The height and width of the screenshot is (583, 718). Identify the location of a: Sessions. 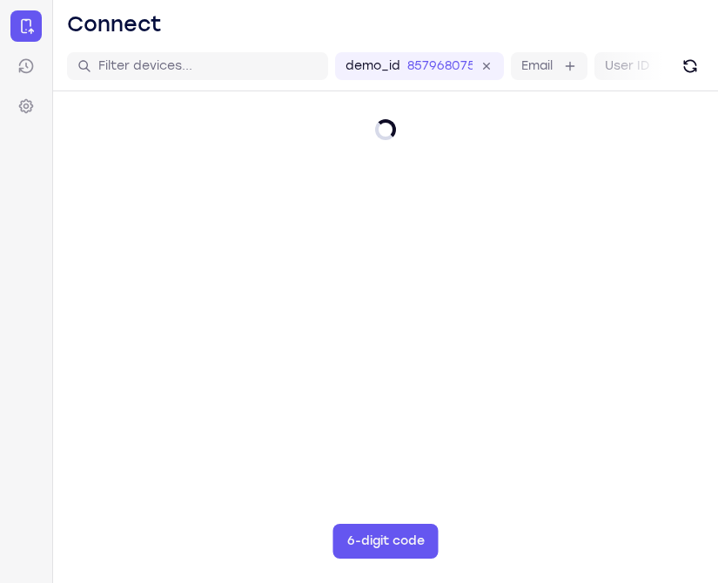
(26, 66).